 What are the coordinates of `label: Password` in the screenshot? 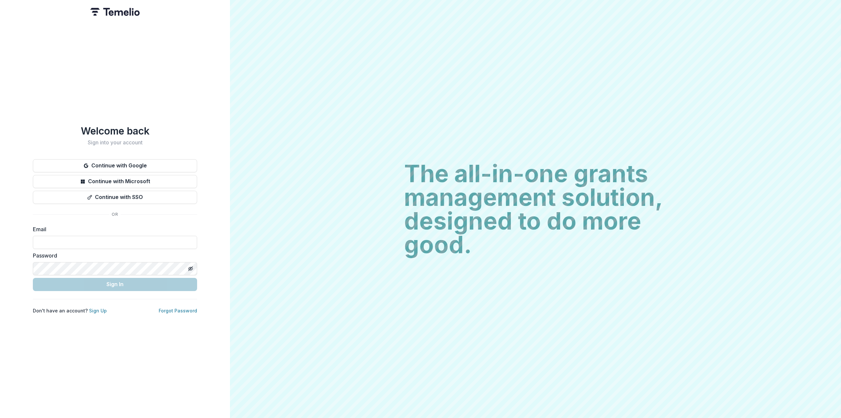 It's located at (113, 255).